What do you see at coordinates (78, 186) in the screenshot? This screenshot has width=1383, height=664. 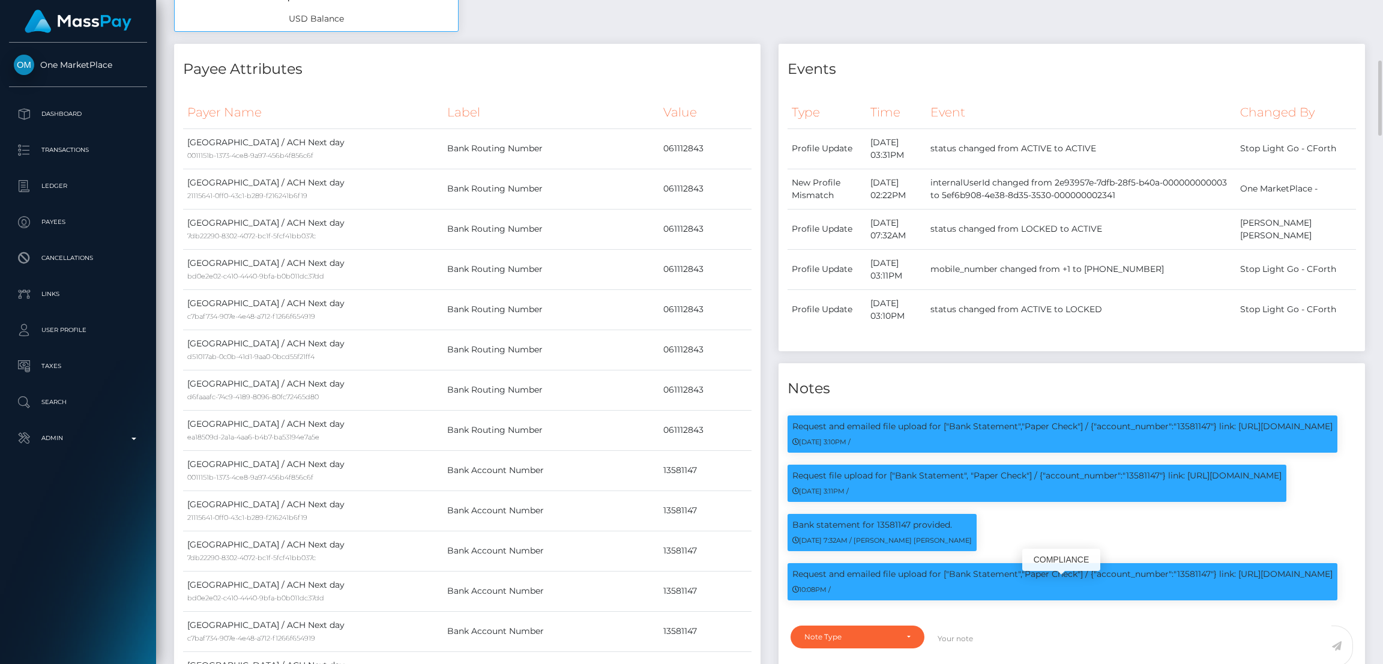 I see `a: Ledger` at bounding box center [78, 186].